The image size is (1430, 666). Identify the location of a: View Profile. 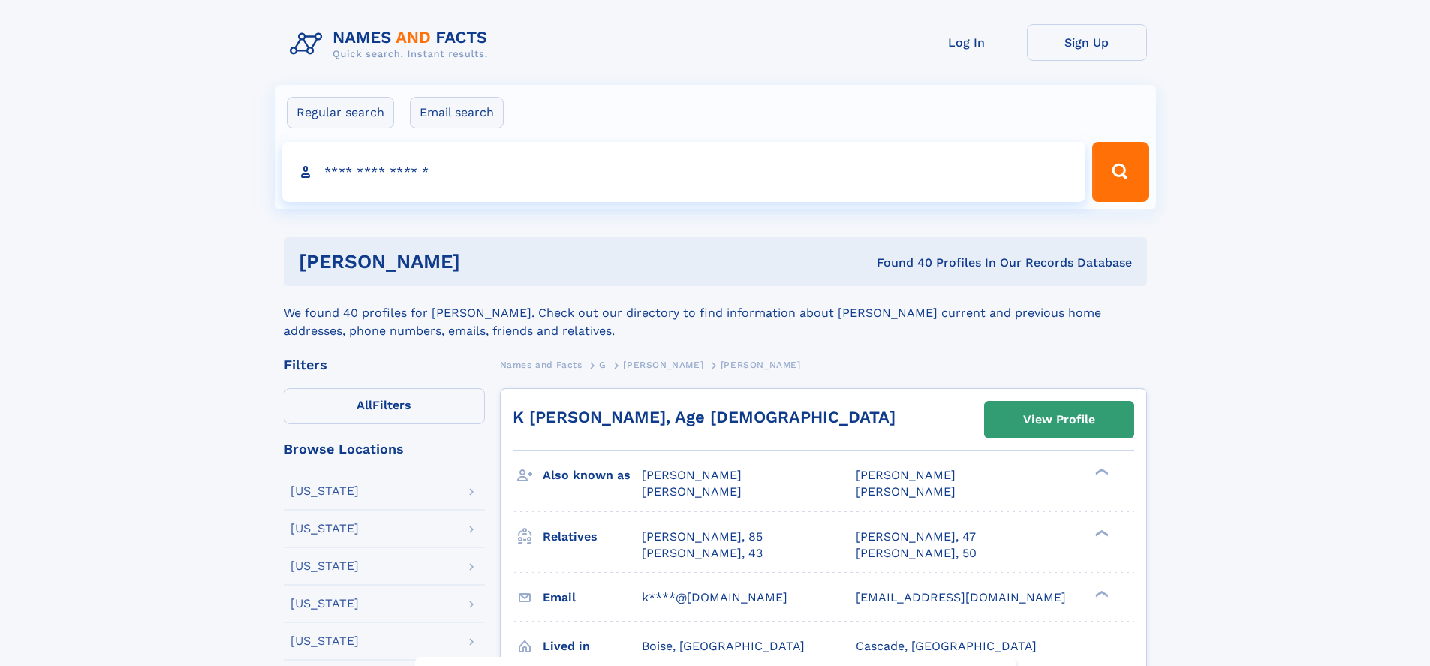
(1060, 420).